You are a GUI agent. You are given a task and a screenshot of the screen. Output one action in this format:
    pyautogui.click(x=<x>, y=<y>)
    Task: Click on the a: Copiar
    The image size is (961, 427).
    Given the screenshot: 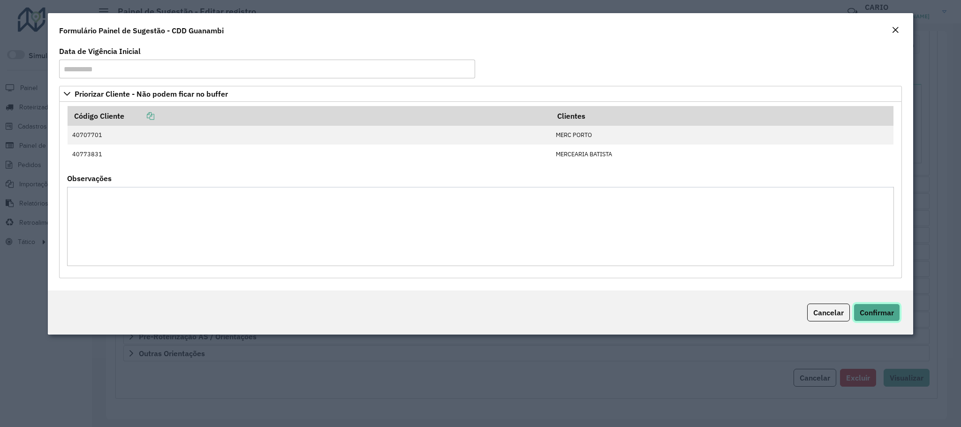 What is the action you would take?
    pyautogui.click(x=139, y=116)
    